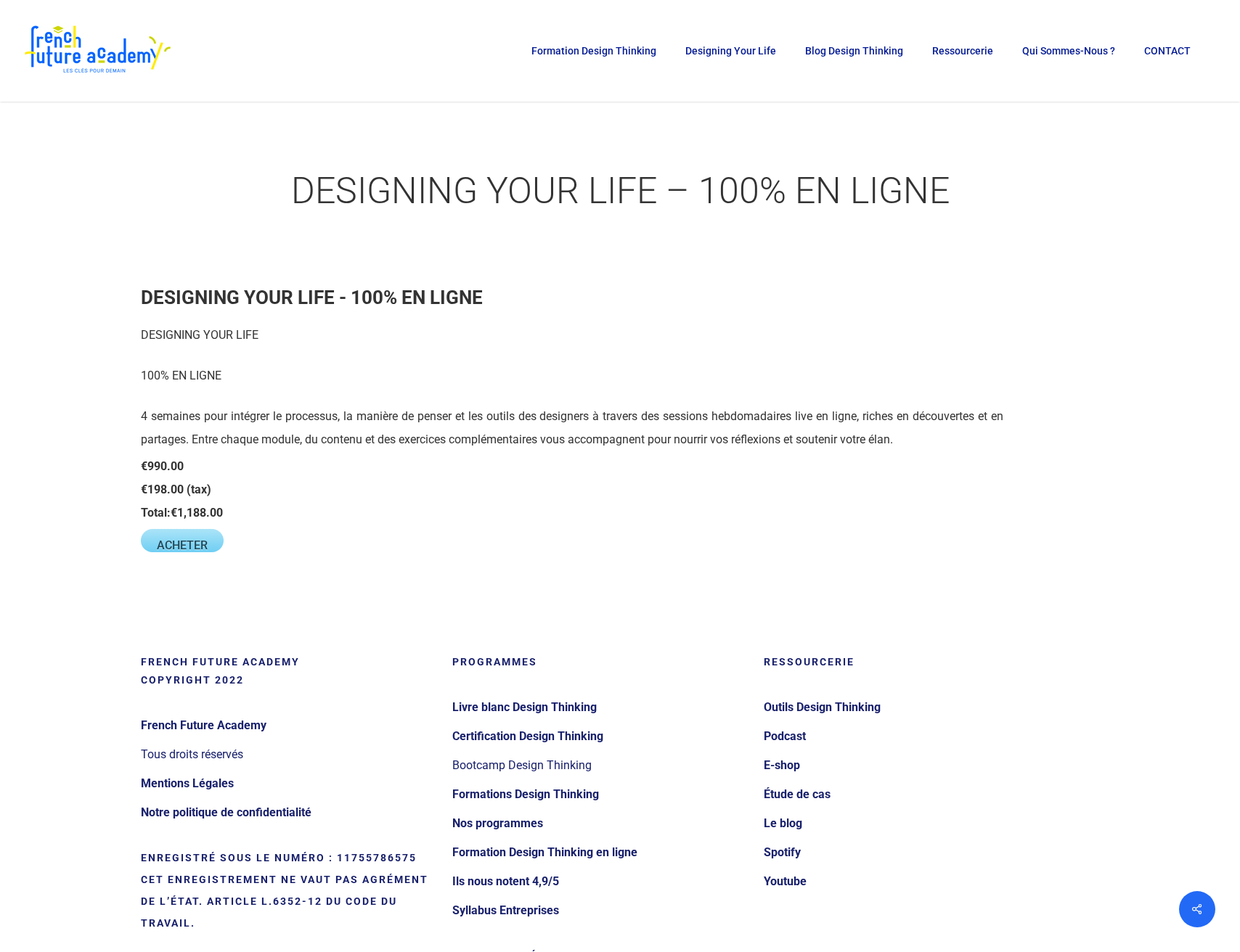  What do you see at coordinates (598, 662) in the screenshot?
I see `h5: Programmes` at bounding box center [598, 662].